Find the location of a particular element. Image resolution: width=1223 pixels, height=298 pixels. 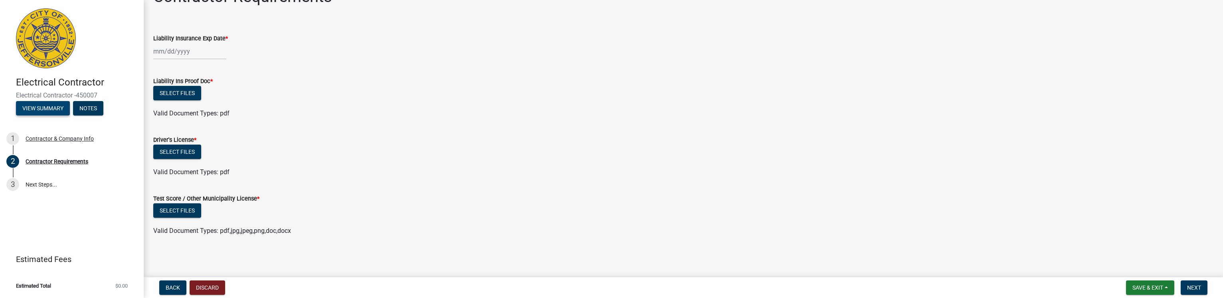

input: mm/dd/yyyy is located at coordinates (190, 51).